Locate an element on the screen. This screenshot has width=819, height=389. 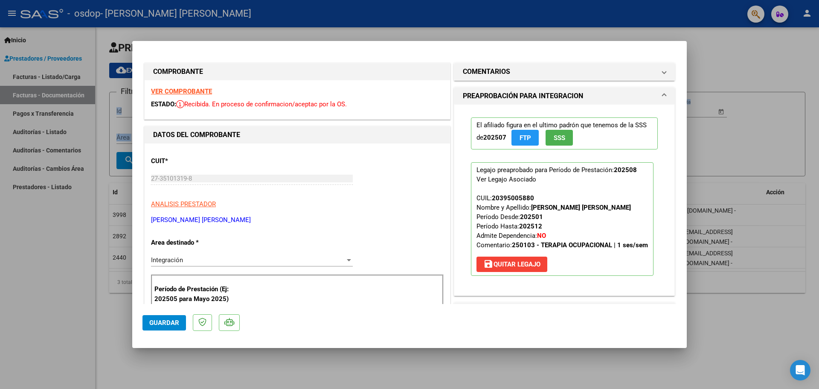
mat-expansion-panel-header: PREAPROBACIÓN PARA INTEGRACION is located at coordinates (564, 96).